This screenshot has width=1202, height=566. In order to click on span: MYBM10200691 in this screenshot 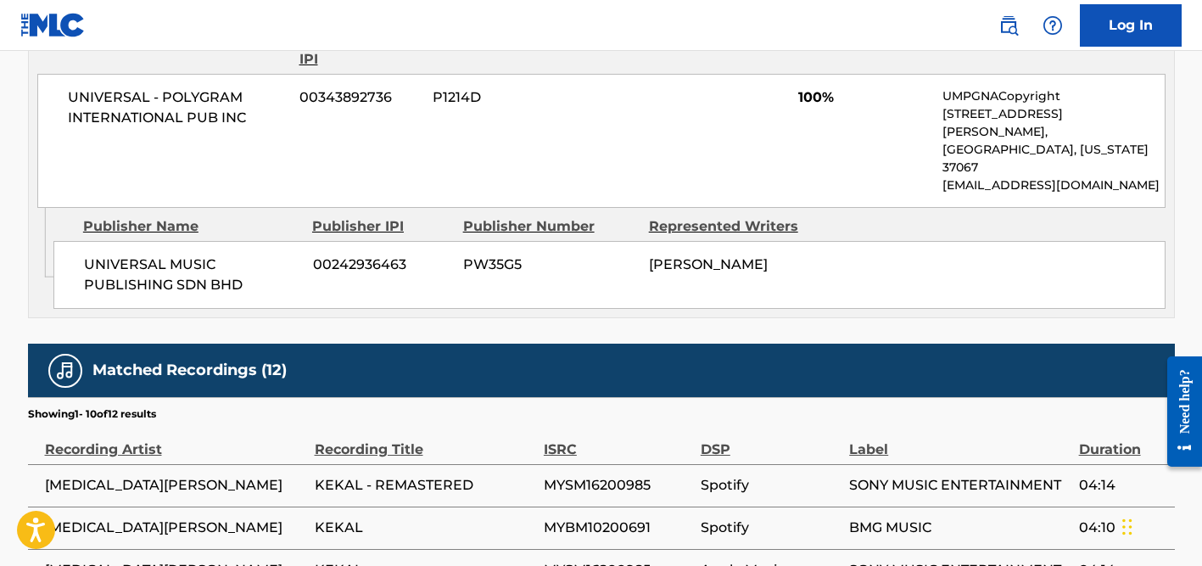, I will do `click(617, 527)`.